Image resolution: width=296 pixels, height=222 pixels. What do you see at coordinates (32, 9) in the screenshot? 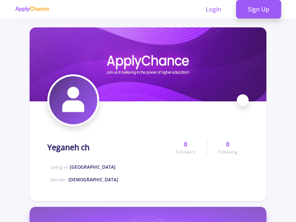
I see `img: applychance logo text only` at bounding box center [32, 9].